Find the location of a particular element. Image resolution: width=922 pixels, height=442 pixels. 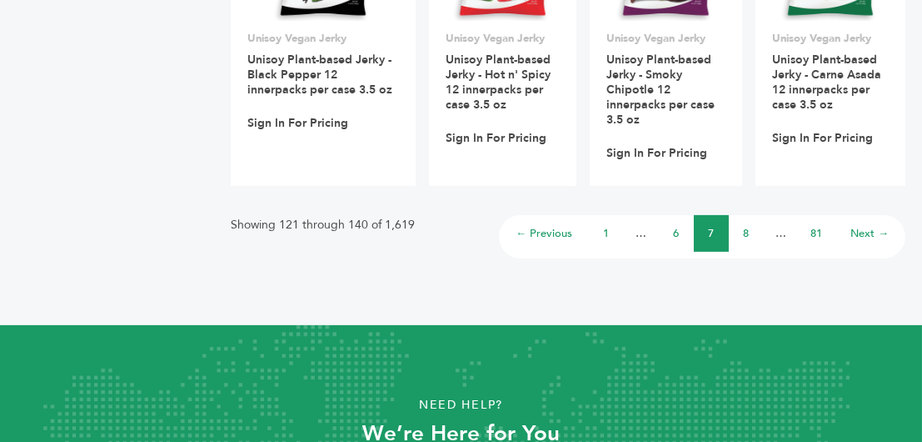

a: ← Previous is located at coordinates (544, 233).